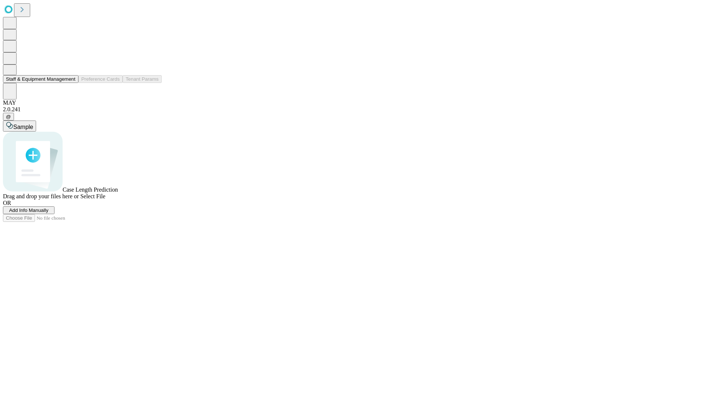 The image size is (707, 398). Describe the element at coordinates (101, 79) in the screenshot. I see `button: Preference Cards` at that location.